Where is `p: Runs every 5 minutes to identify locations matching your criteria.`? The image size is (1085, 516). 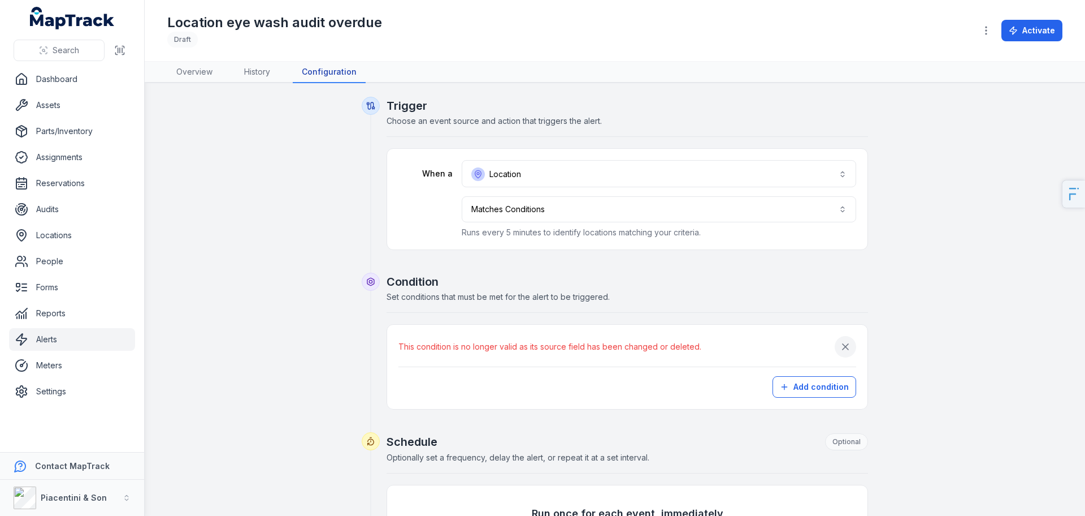
p: Runs every 5 minutes to identify locations matching your criteria. is located at coordinates (659, 232).